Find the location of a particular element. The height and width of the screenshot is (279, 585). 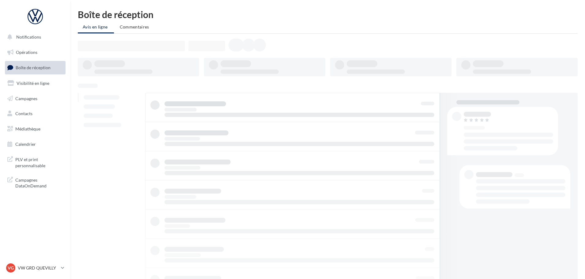

span: Boîte de réception is located at coordinates (33, 67).